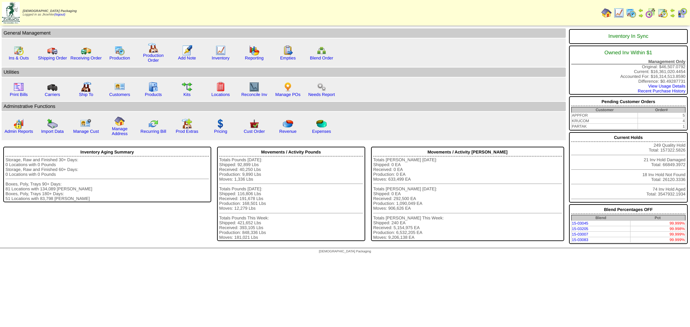 The height and width of the screenshot is (327, 690). Describe the element at coordinates (580, 229) in the screenshot. I see `a: 15-03205` at that location.